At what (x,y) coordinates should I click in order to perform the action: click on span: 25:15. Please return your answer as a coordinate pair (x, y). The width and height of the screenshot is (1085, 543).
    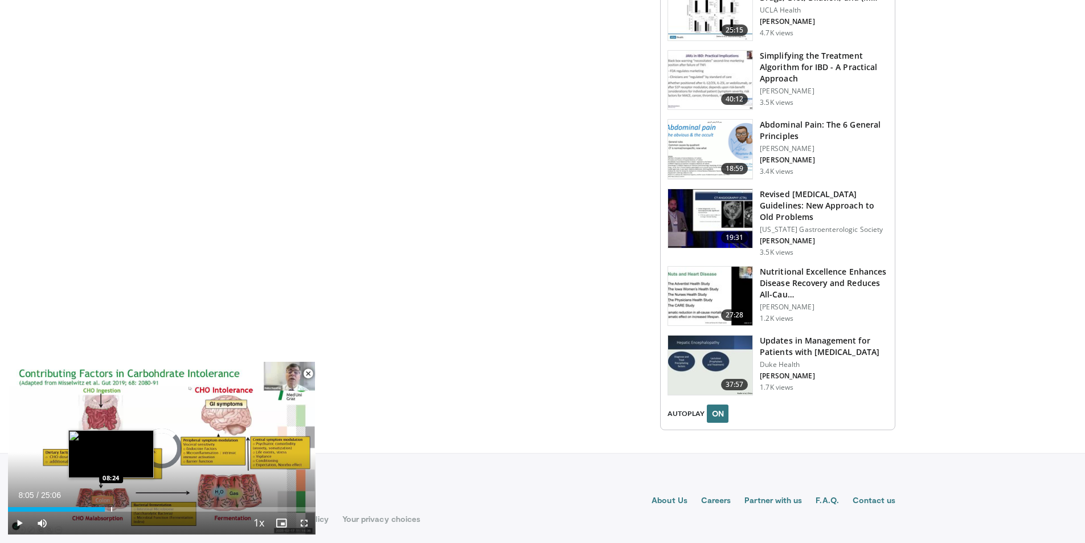
    Looking at the image, I should click on (735, 30).